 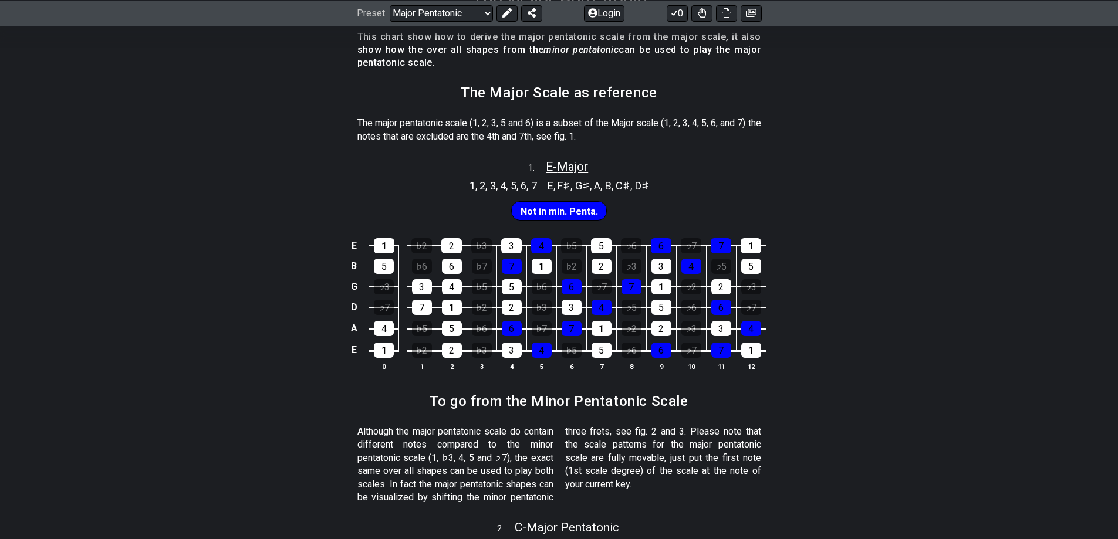 I want to click on th: 6, so click(x=571, y=366).